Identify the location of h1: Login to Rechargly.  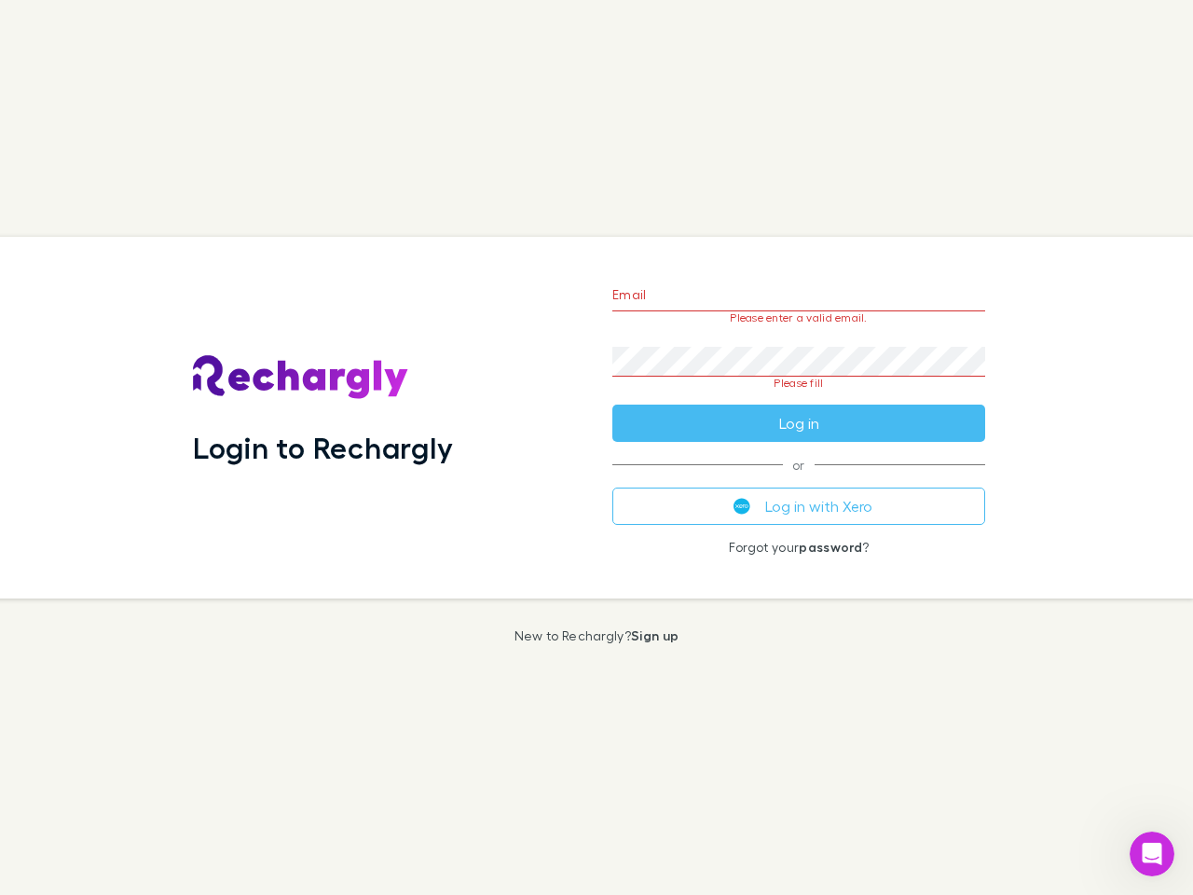
(322, 447).